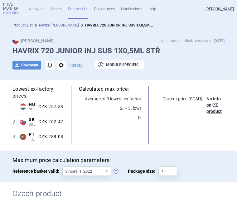 The height and width of the screenshot is (197, 237). I want to click on button: Download, so click(27, 65).